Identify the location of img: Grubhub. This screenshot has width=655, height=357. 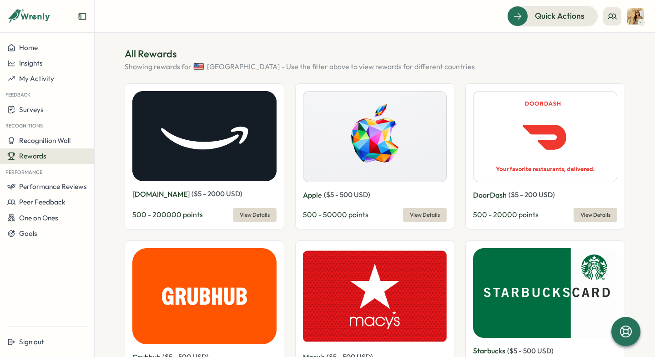
(204, 296).